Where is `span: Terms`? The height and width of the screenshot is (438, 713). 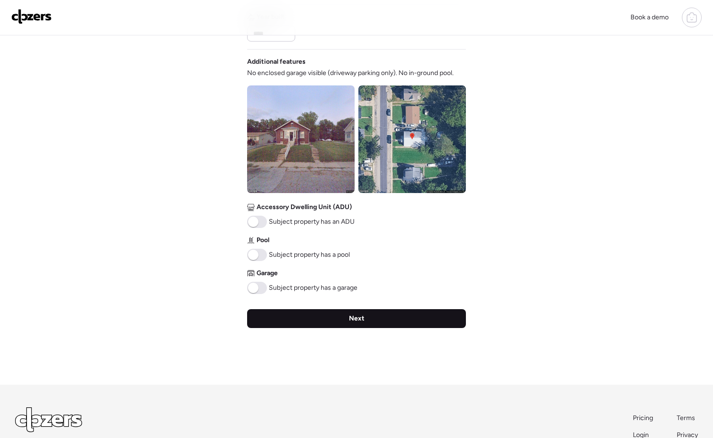 span: Terms is located at coordinates (686, 417).